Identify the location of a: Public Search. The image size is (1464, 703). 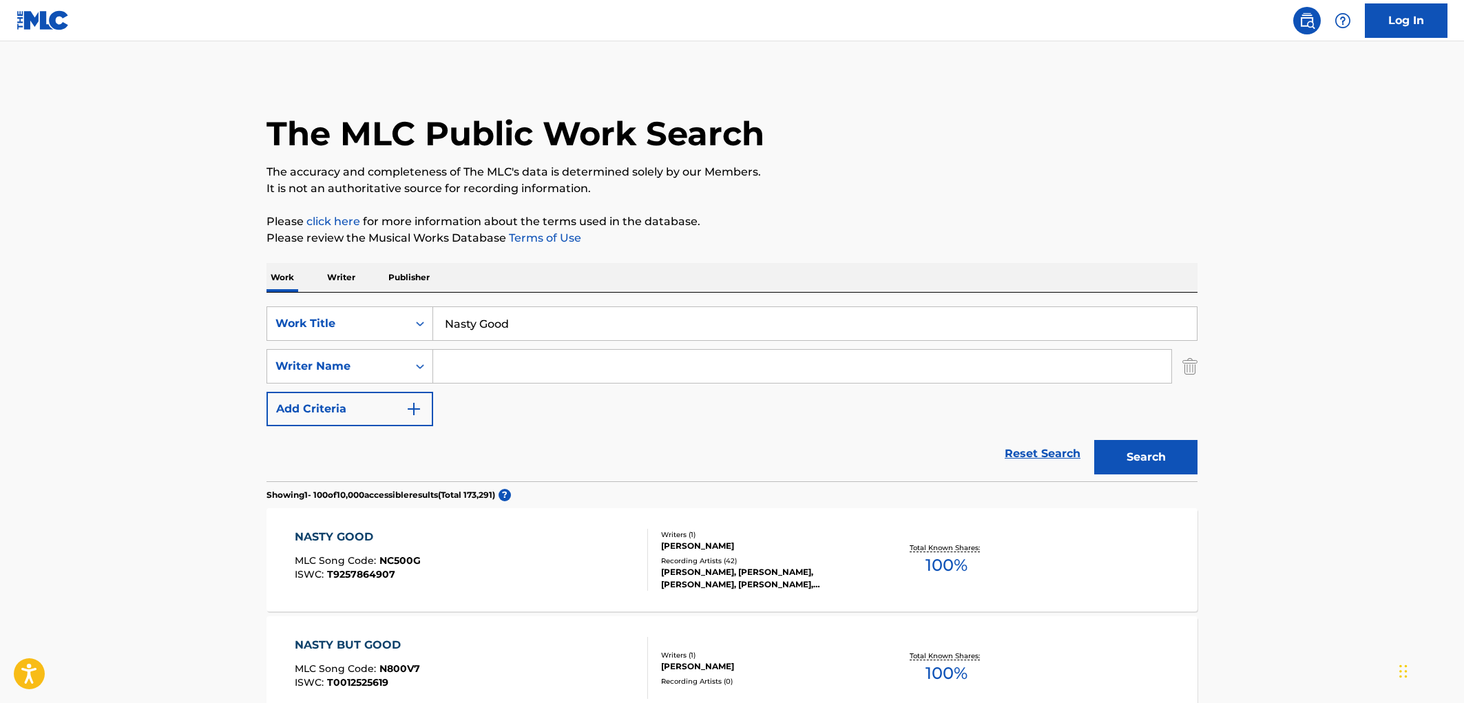
(1307, 21).